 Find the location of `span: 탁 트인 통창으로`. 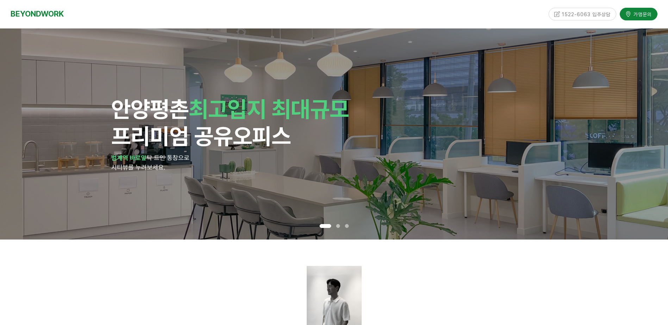

span: 탁 트인 통창으로 is located at coordinates (168, 158).